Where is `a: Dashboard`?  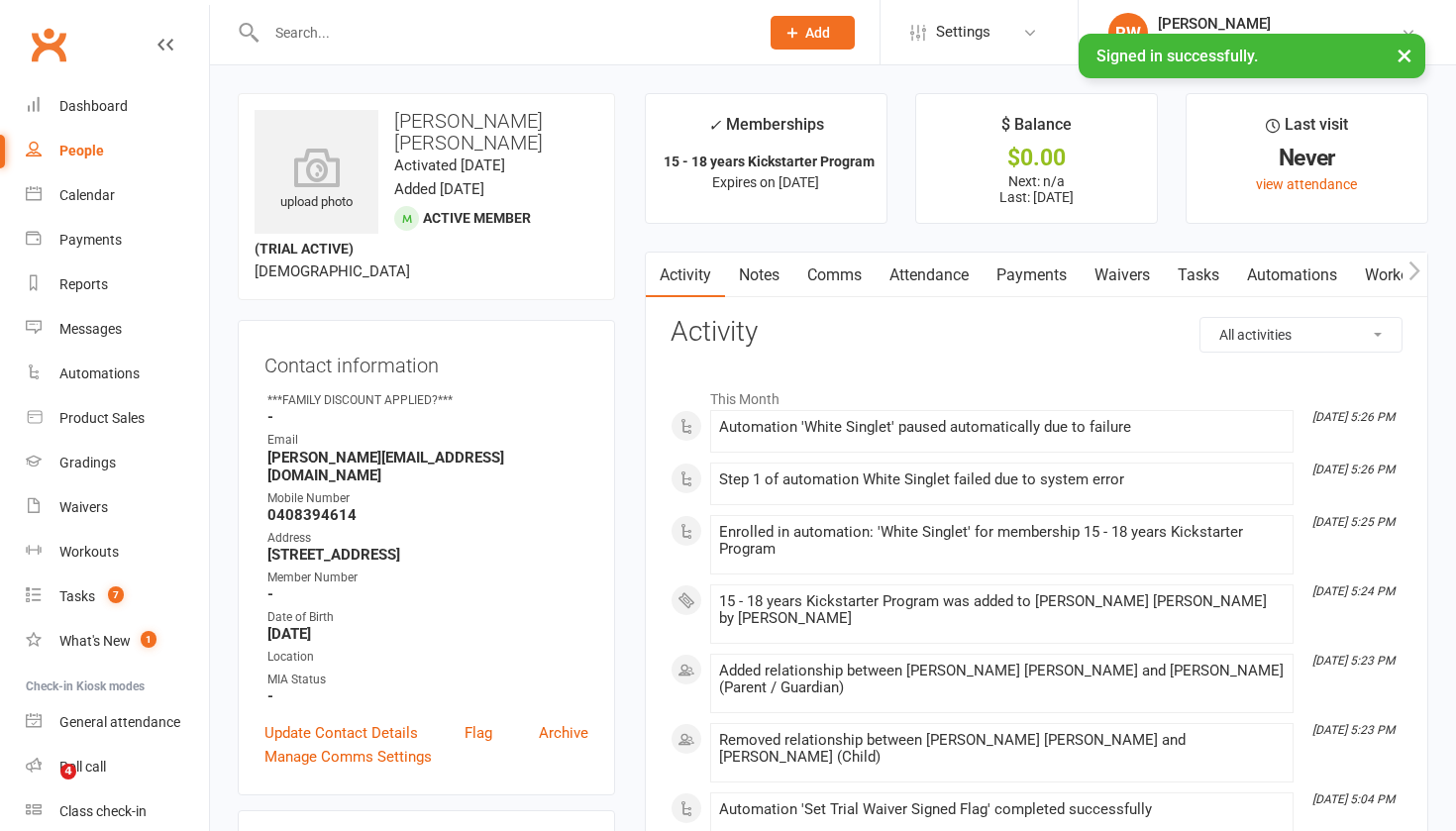 a: Dashboard is located at coordinates (117, 106).